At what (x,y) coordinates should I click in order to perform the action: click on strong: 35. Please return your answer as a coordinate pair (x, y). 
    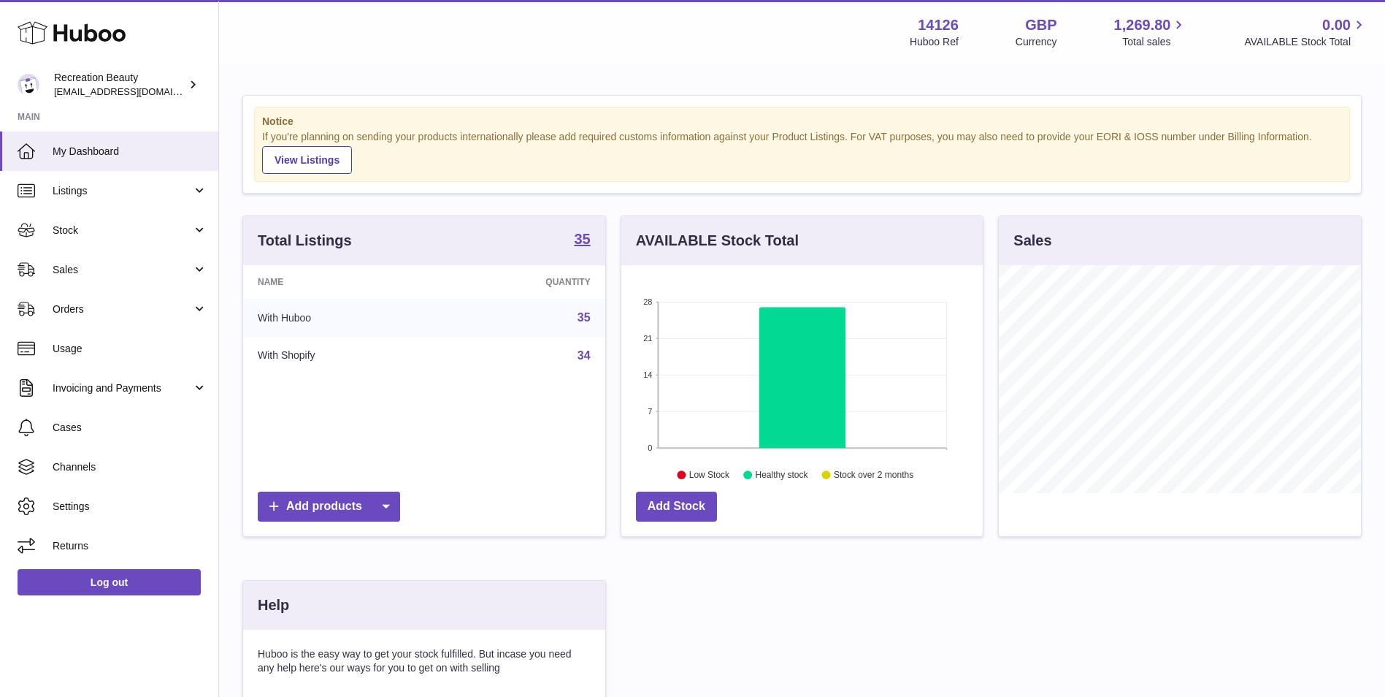
    Looking at the image, I should click on (582, 239).